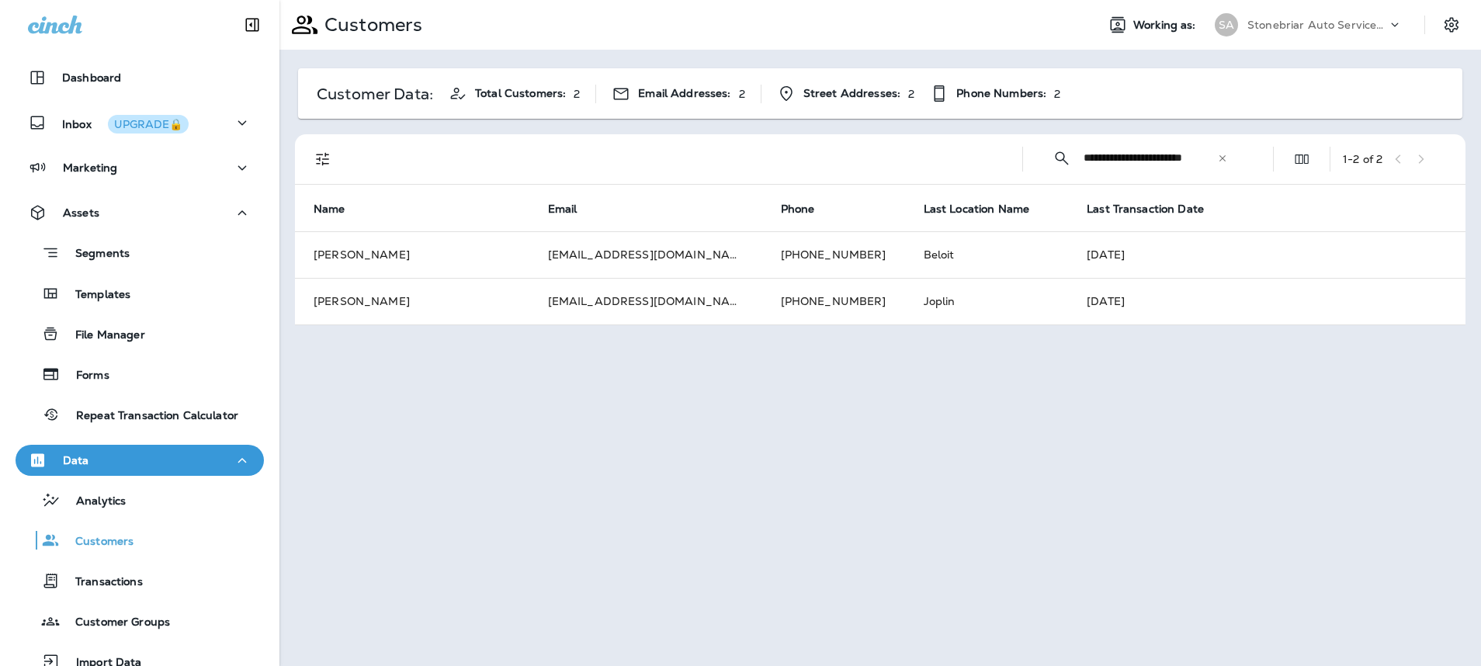  What do you see at coordinates (92, 78) in the screenshot?
I see `p: Dashboard` at bounding box center [92, 78].